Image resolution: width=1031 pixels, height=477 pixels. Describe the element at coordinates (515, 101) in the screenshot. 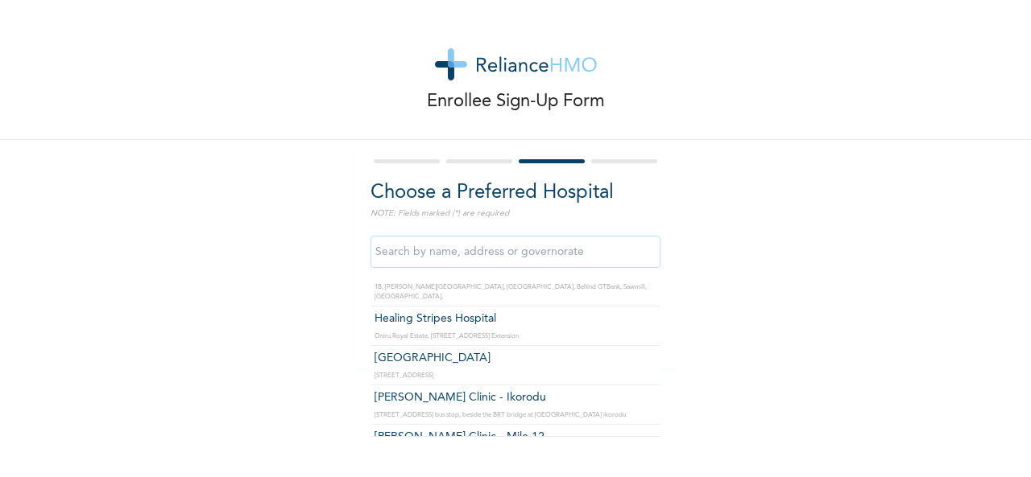

I see `p: Enrollee Sign-Up Form` at that location.